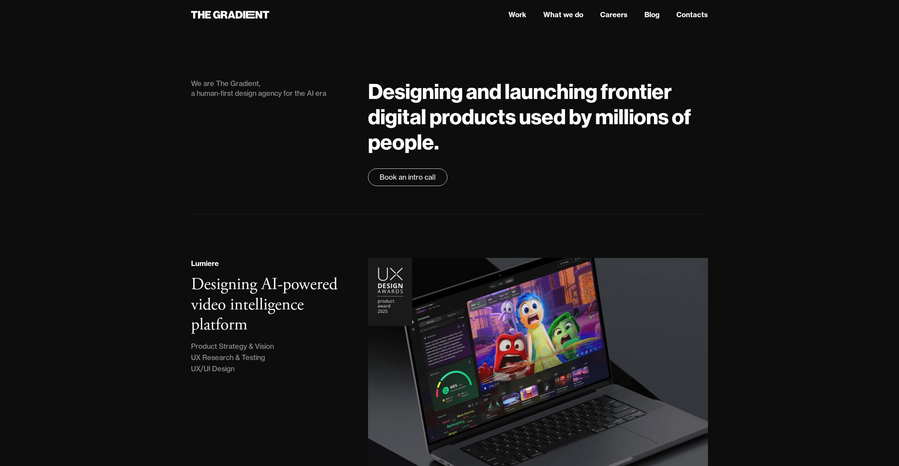 This screenshot has height=466, width=899. I want to click on a: Book an intro call, so click(408, 177).